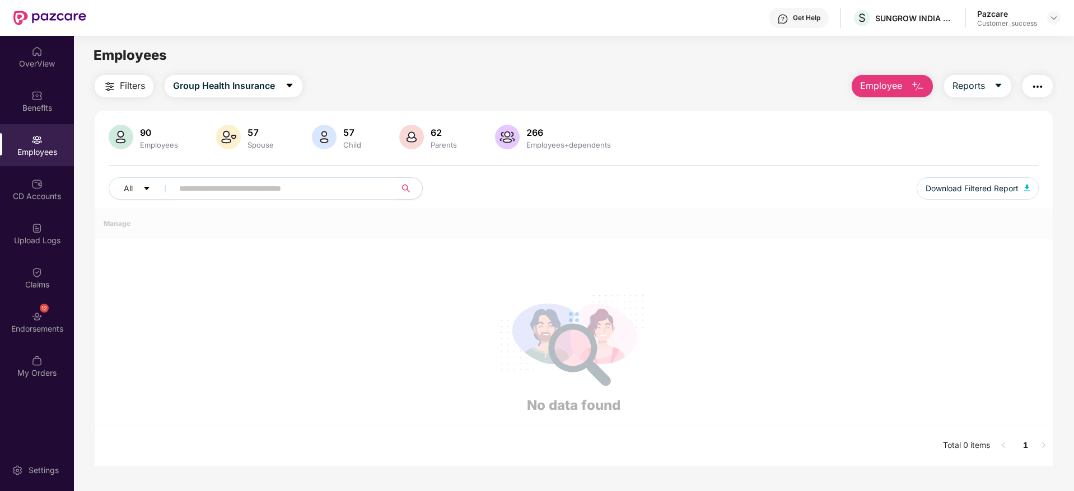 The image size is (1074, 491). I want to click on button: Filters, so click(124, 86).